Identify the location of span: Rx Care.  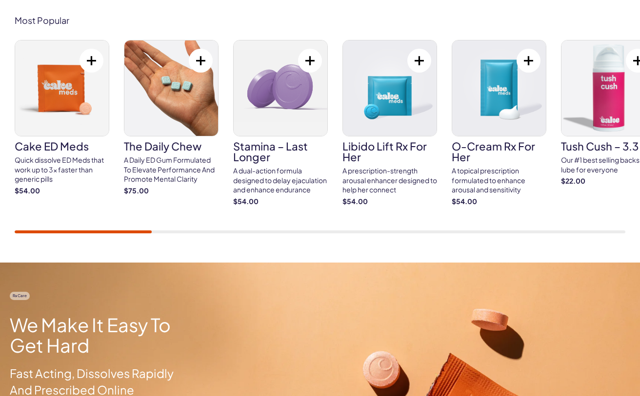
(20, 296).